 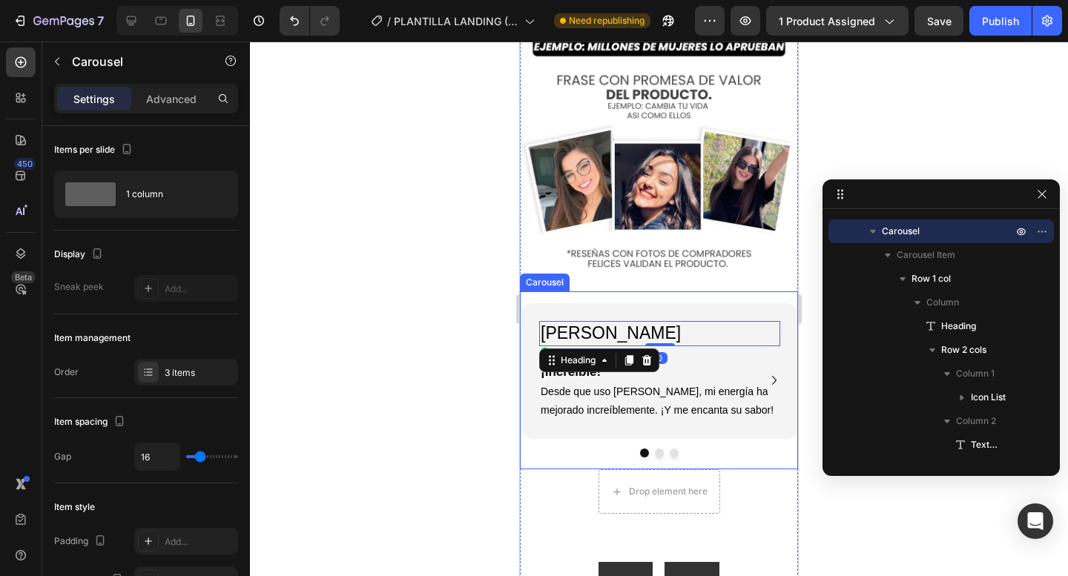 What do you see at coordinates (148, 450) in the screenshot?
I see `div: Drop element here` at bounding box center [148, 450].